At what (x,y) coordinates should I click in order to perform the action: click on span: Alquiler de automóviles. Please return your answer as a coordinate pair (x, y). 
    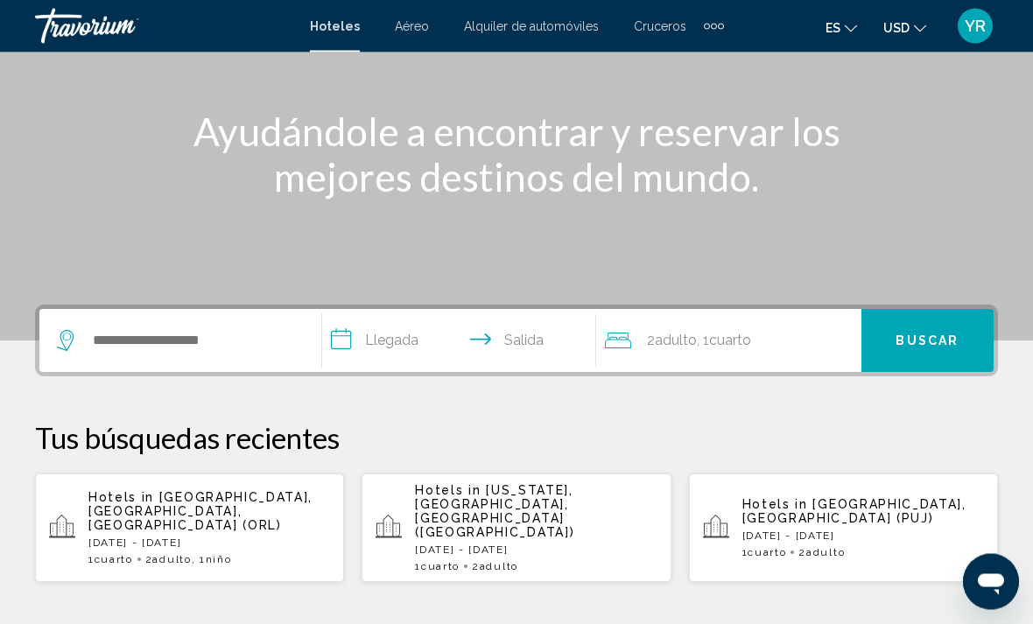
    Looking at the image, I should click on (531, 26).